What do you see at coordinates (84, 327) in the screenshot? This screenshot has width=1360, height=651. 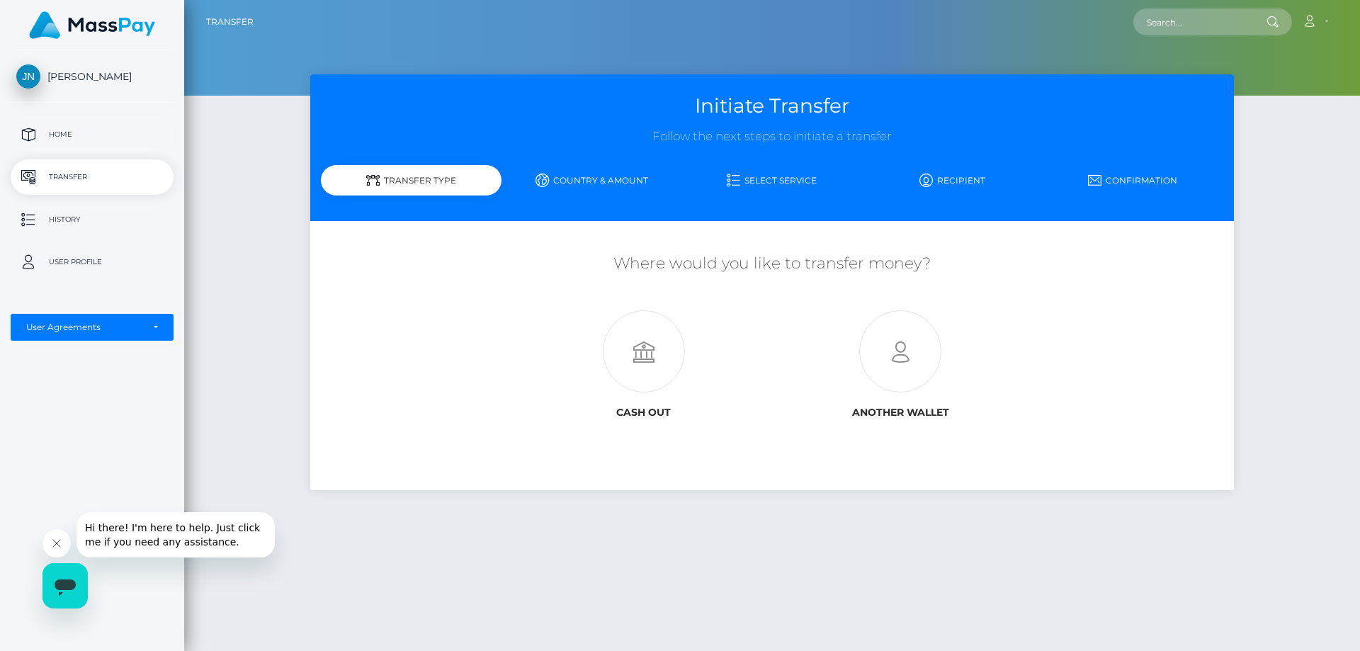 I see `div: User Agreements` at bounding box center [84, 327].